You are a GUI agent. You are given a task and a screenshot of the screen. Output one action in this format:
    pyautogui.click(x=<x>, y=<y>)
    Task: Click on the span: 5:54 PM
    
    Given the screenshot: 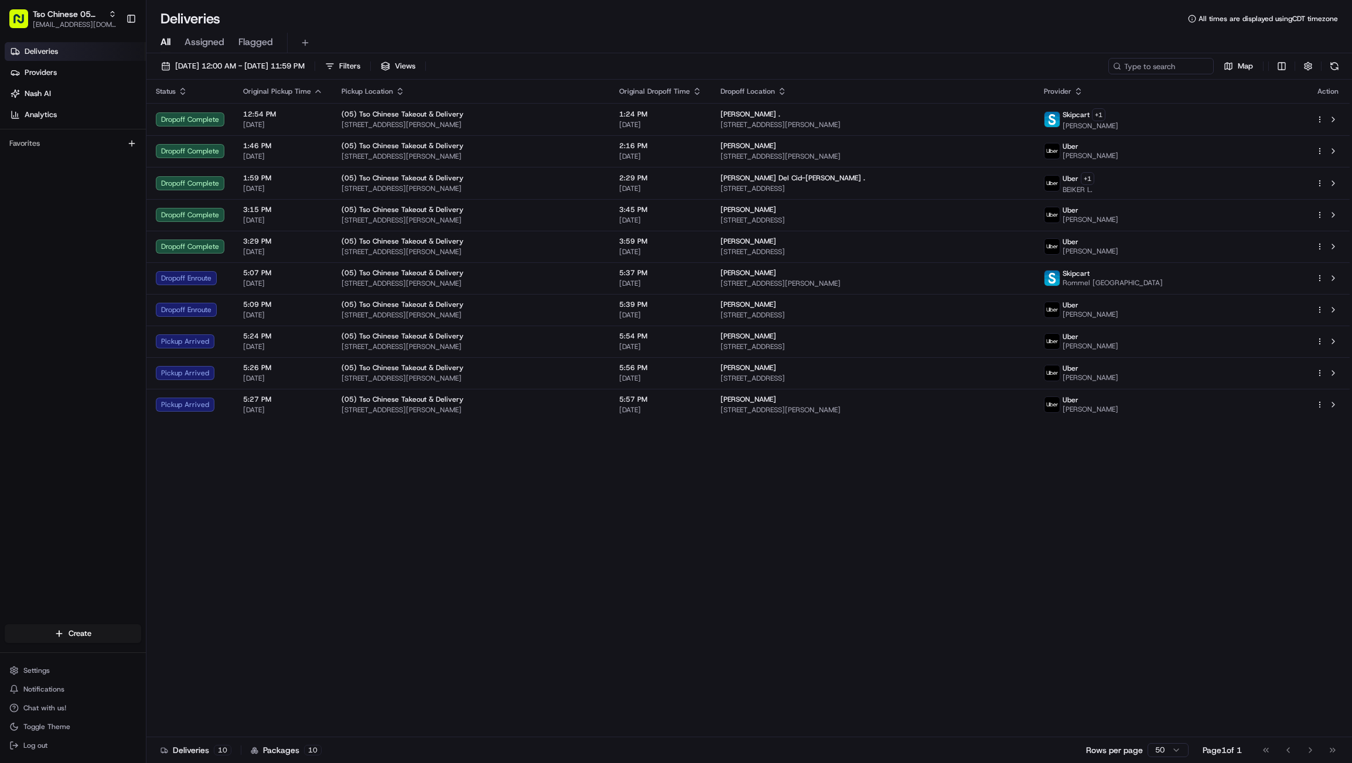 What is the action you would take?
    pyautogui.click(x=660, y=336)
    